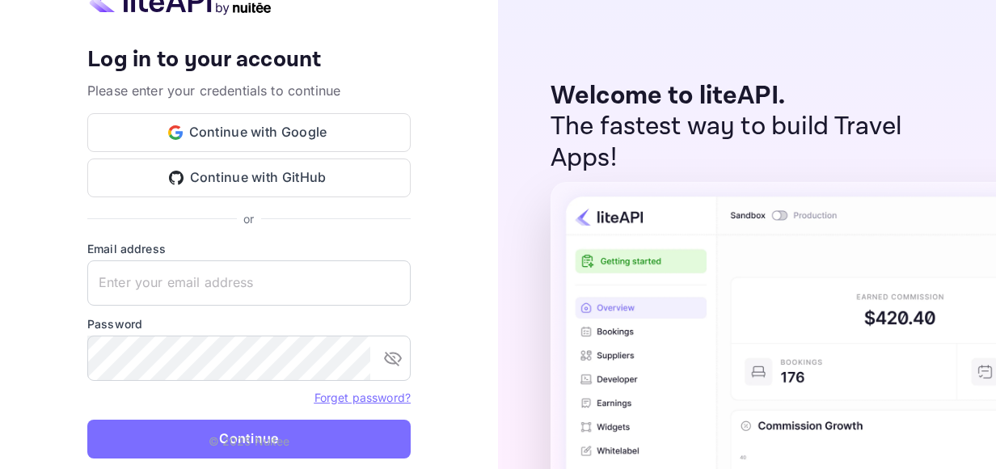 The image size is (996, 469). I want to click on a: Forget password?, so click(362, 397).